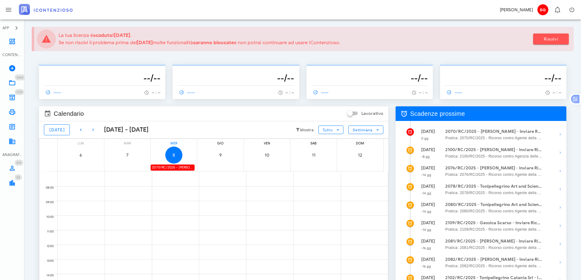  I want to click on span: Tutto, so click(327, 130).